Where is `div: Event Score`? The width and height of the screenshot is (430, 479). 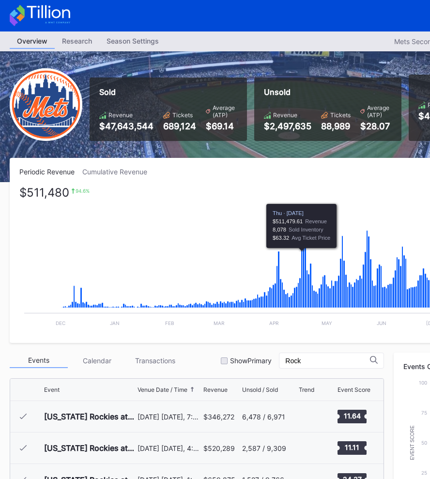 div: Event Score is located at coordinates (354, 390).